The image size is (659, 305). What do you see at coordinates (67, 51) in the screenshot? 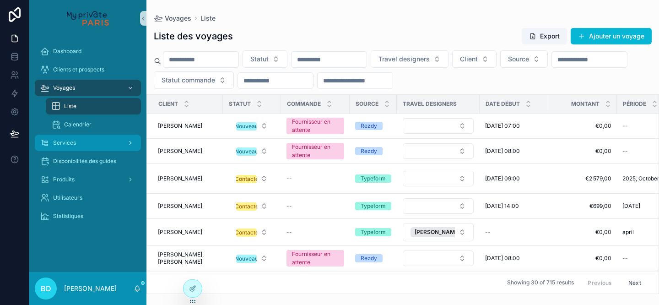
I see `span: Dashboard` at bounding box center [67, 51].